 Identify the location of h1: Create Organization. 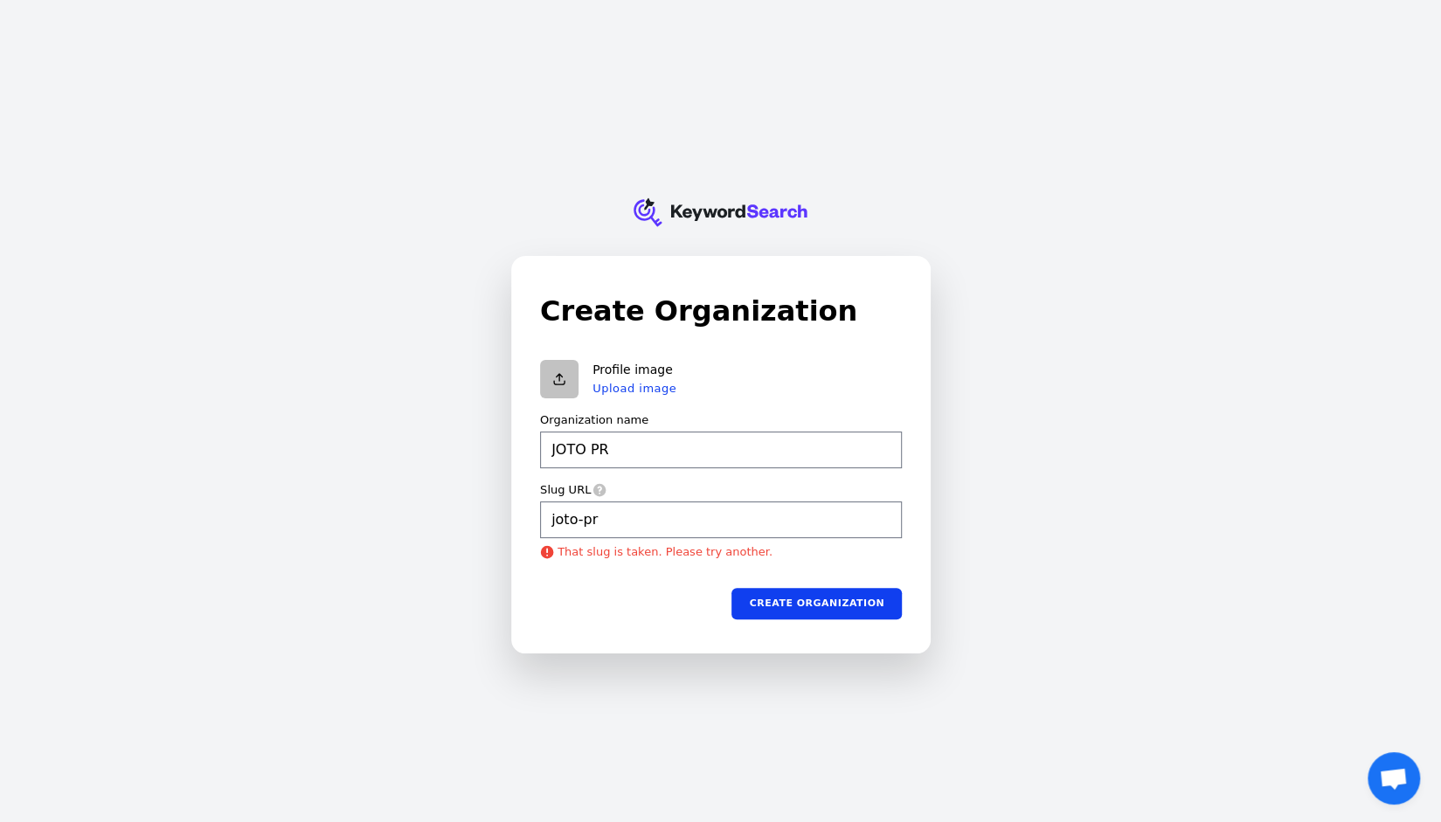
(721, 311).